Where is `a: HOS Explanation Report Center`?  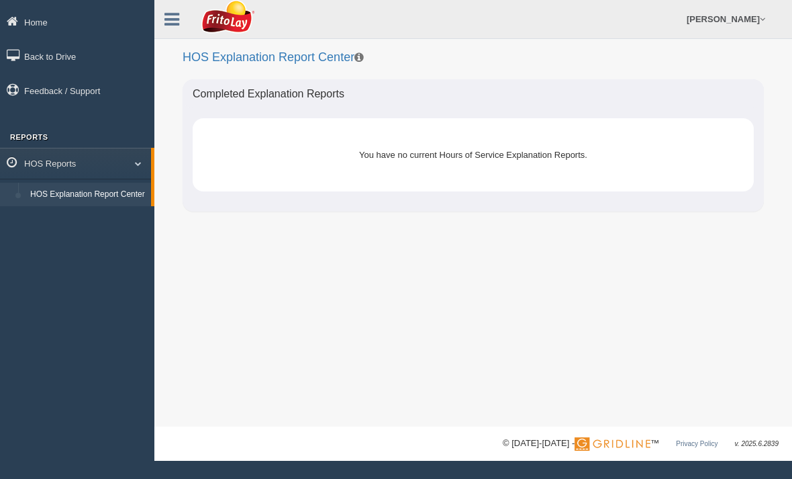 a: HOS Explanation Report Center is located at coordinates (87, 195).